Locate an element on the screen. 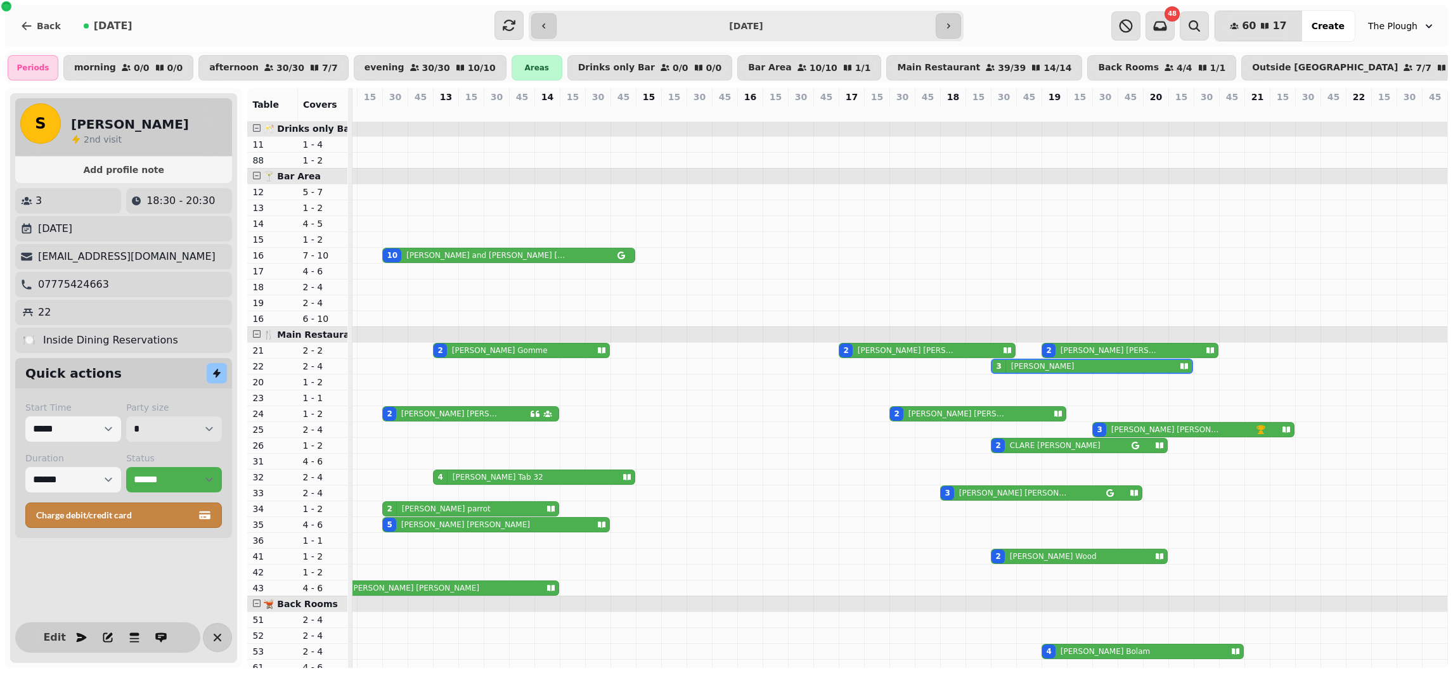  button: Charge debit/credit card is located at coordinates (124, 515).